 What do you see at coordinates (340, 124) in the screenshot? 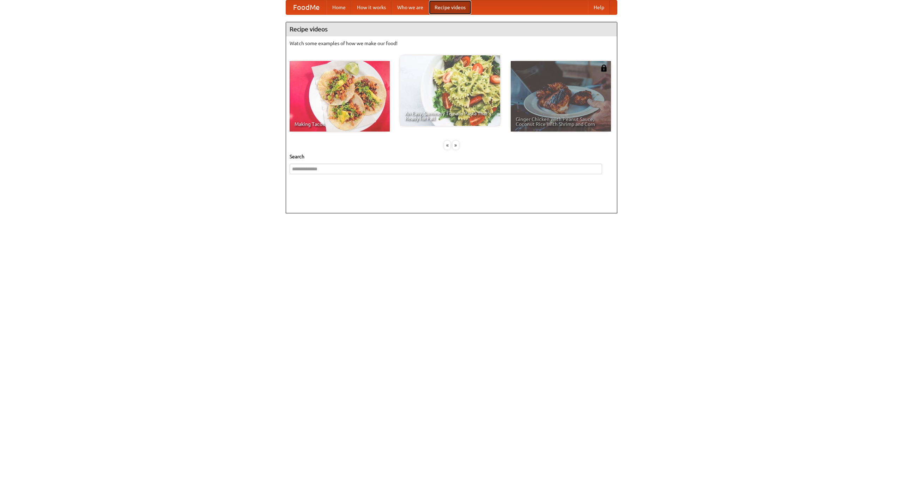
I see `span: Making Tacos` at bounding box center [340, 124].